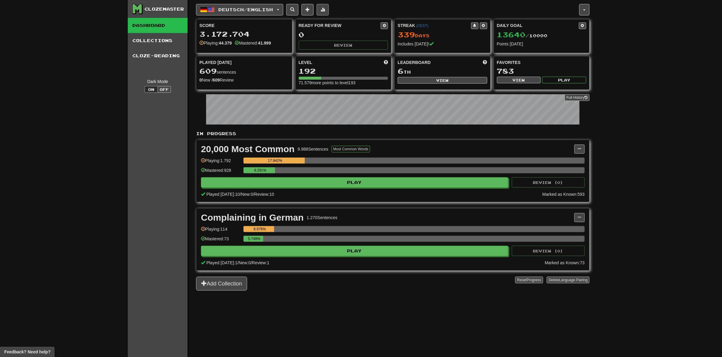  Describe the element at coordinates (541, 63) in the screenshot. I see `div: Favorites` at that location.